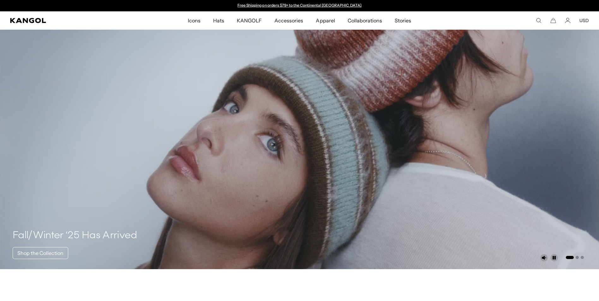 The height and width of the screenshot is (301, 599). I want to click on a: Stories, so click(403, 21).